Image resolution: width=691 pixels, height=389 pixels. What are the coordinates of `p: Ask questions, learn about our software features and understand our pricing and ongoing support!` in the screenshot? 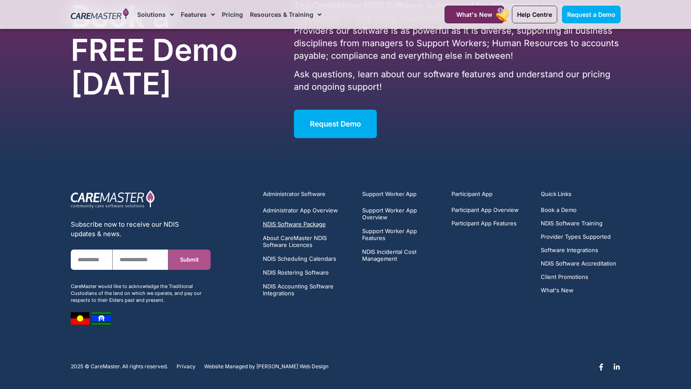 It's located at (457, 81).